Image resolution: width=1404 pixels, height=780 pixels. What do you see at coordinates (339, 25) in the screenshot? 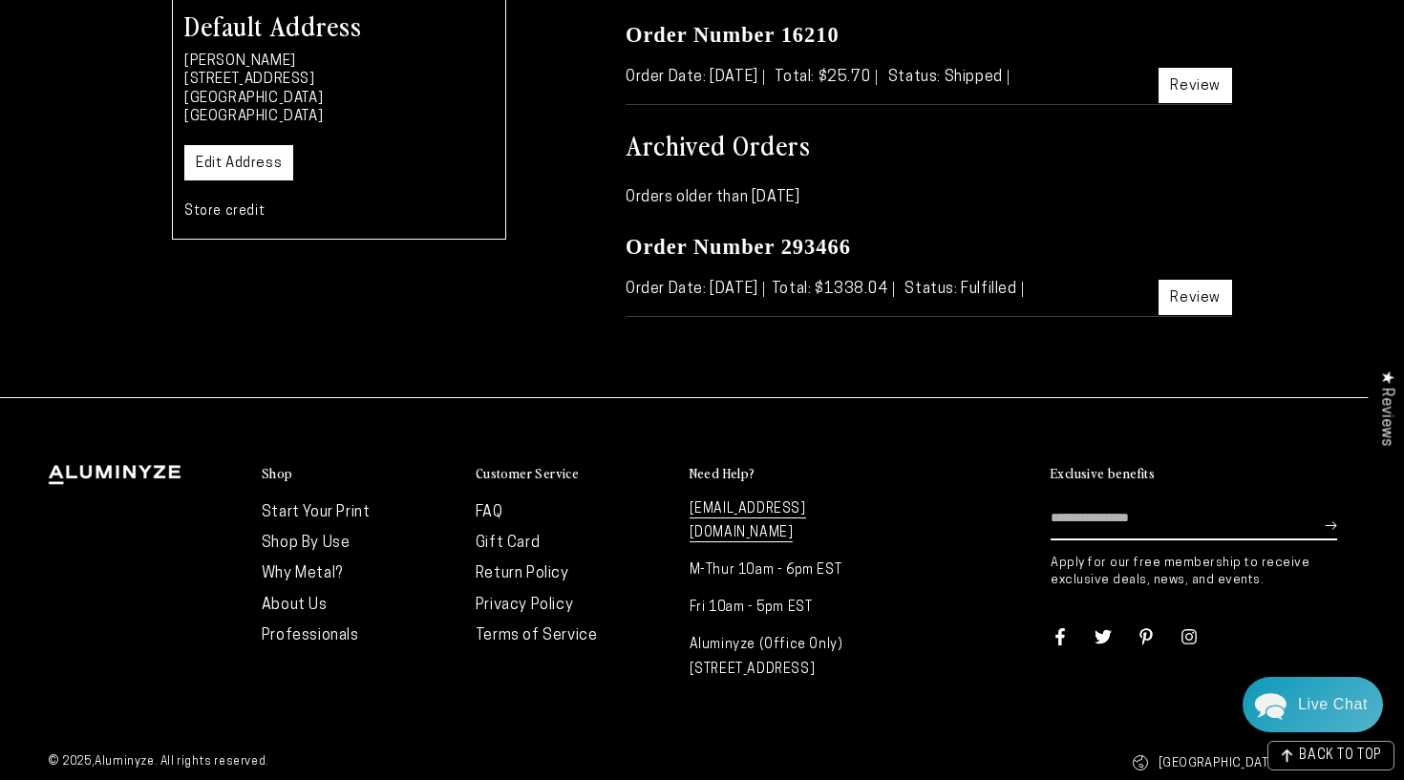
I see `h3: Default Address` at bounding box center [339, 25].